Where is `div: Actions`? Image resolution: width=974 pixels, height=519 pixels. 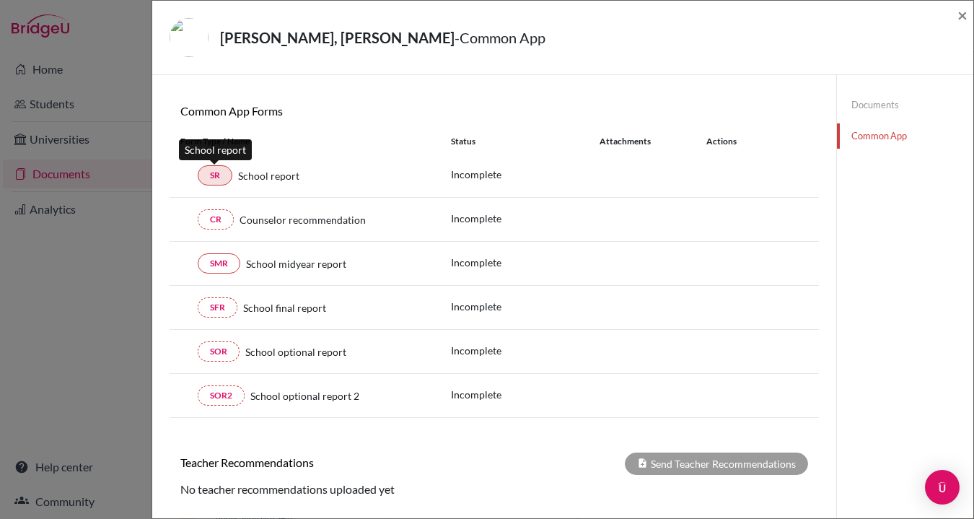
div: Actions is located at coordinates (734, 141).